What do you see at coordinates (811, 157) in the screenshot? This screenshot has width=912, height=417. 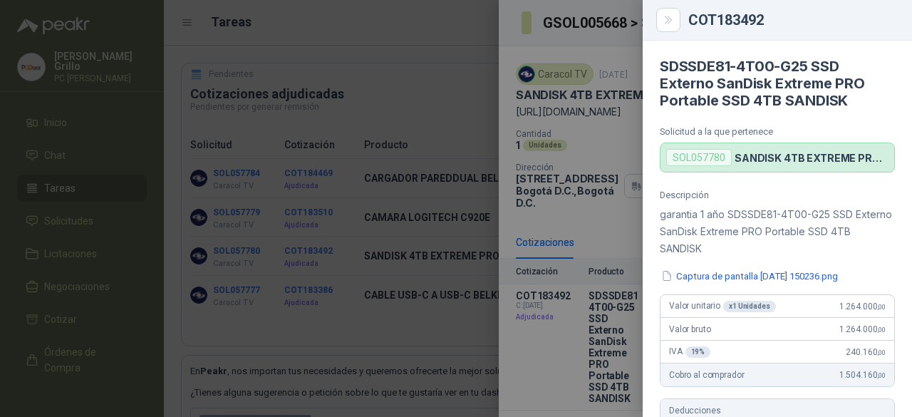 I see `p: SANDISK 4TB EXTREME PRO PORTABLE SSD V2` at bounding box center [811, 157].